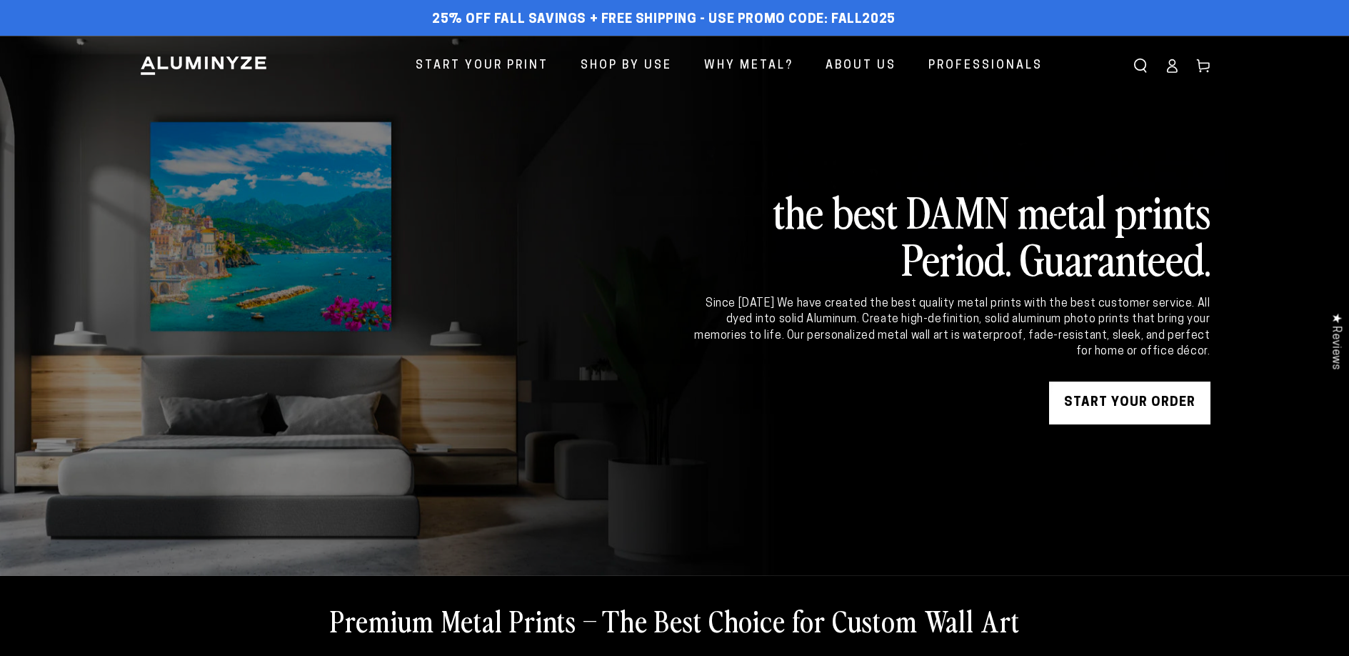  Describe the element at coordinates (861, 66) in the screenshot. I see `a: About Us` at that location.